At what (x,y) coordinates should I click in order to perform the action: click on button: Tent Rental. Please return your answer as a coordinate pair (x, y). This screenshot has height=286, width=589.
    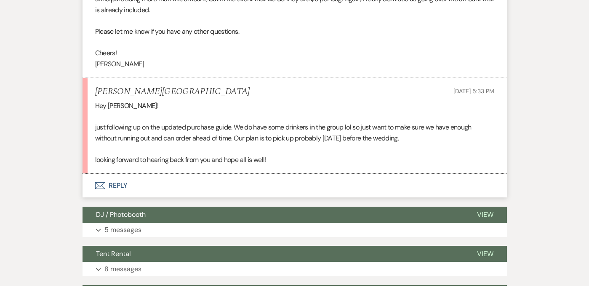
    Looking at the image, I should click on (273, 254).